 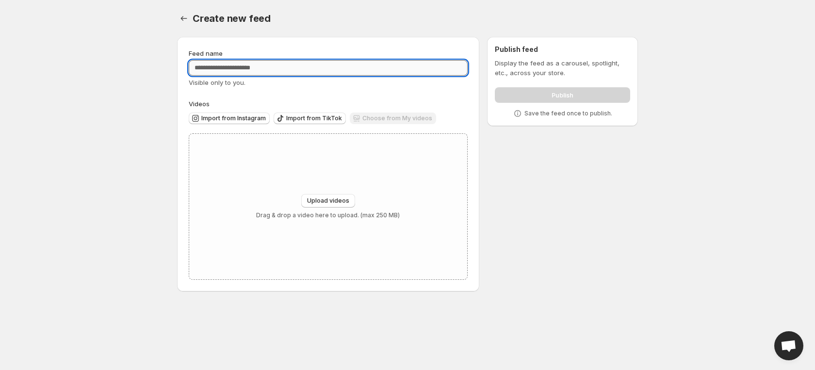 I want to click on a: Open chat, so click(x=789, y=346).